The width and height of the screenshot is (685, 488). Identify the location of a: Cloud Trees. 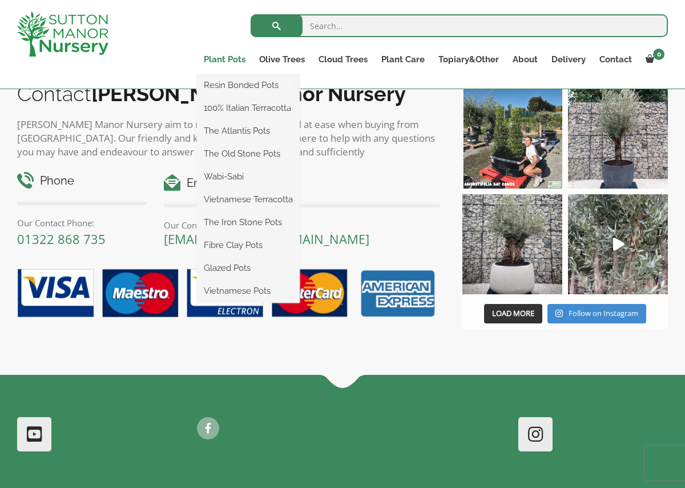
(343, 59).